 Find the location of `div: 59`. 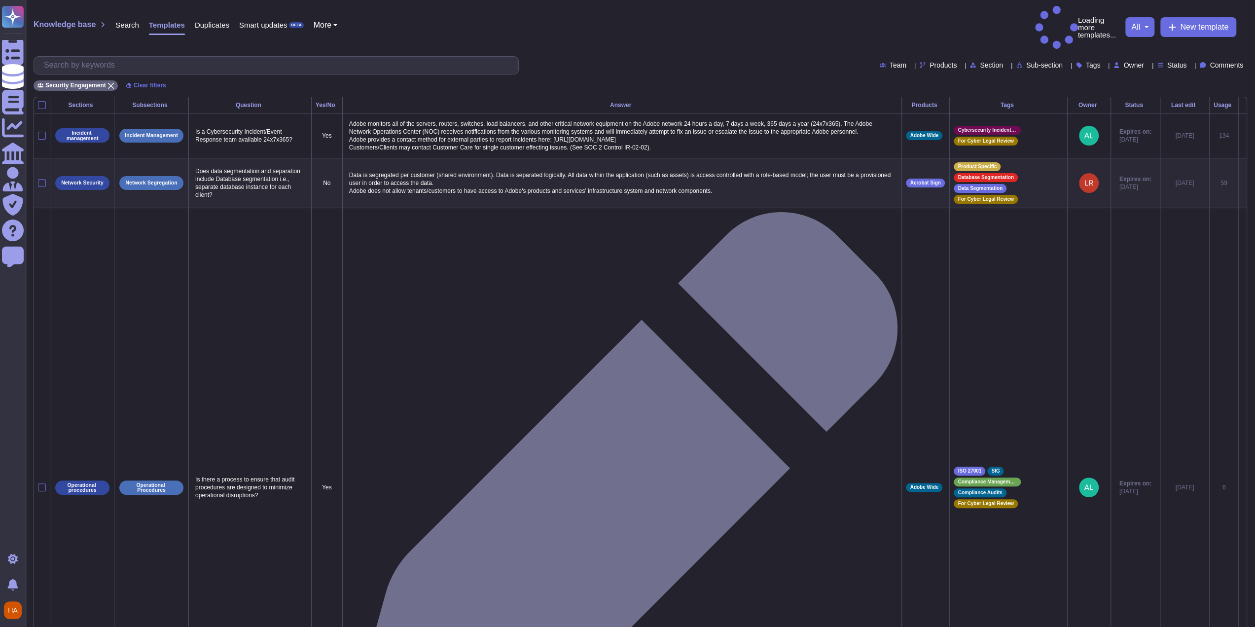

div: 59 is located at coordinates (1224, 183).